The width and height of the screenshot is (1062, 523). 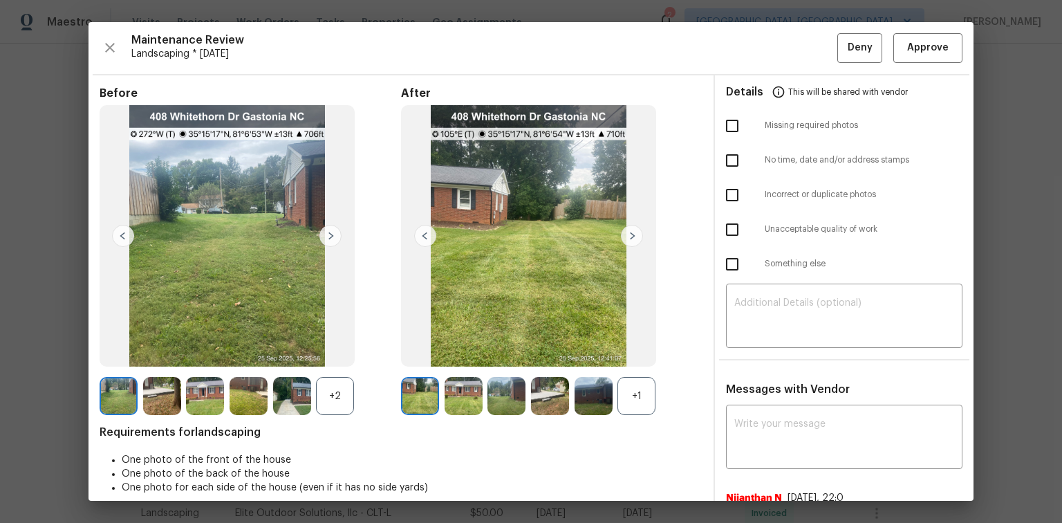 I want to click on span: Nijanthan N, so click(x=754, y=498).